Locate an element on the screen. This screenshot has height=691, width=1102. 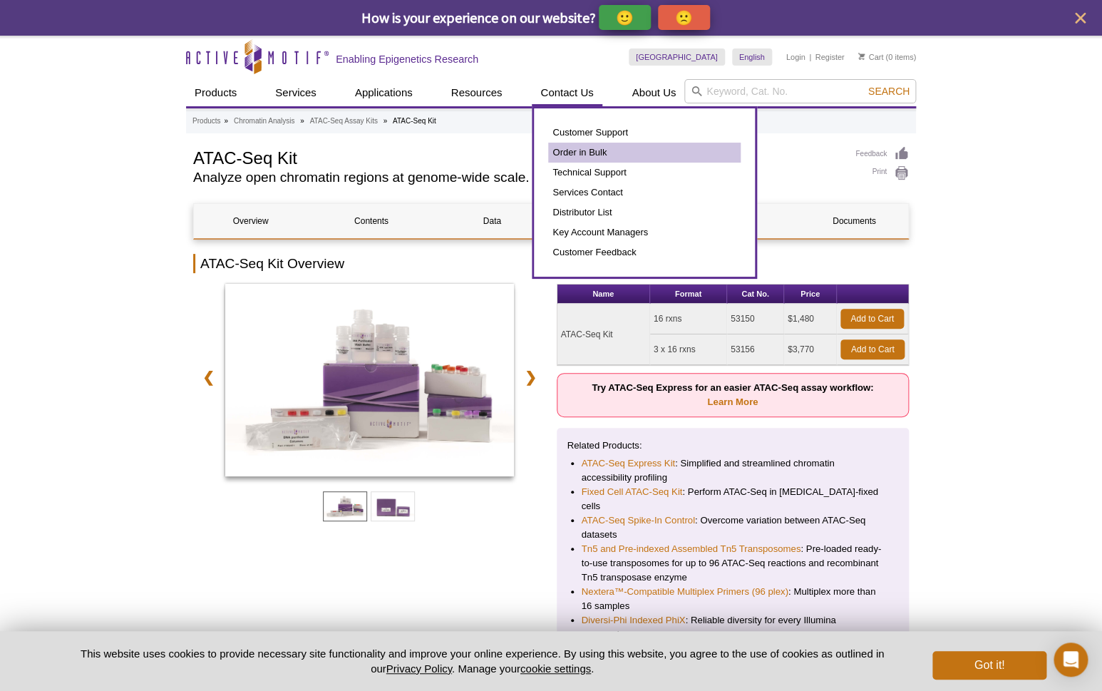
a: Privacy Policy is located at coordinates (419, 668).